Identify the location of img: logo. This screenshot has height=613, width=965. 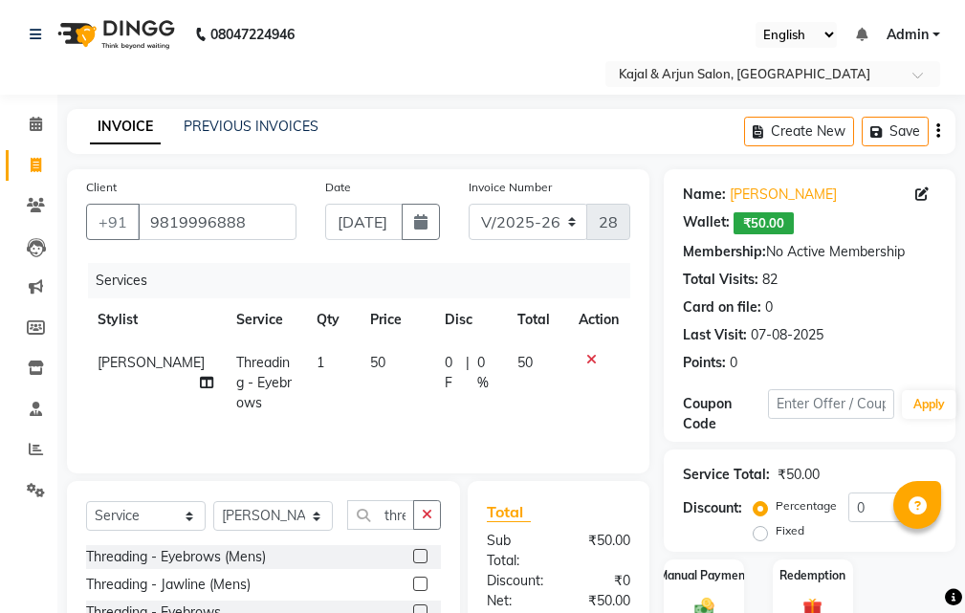
(114, 34).